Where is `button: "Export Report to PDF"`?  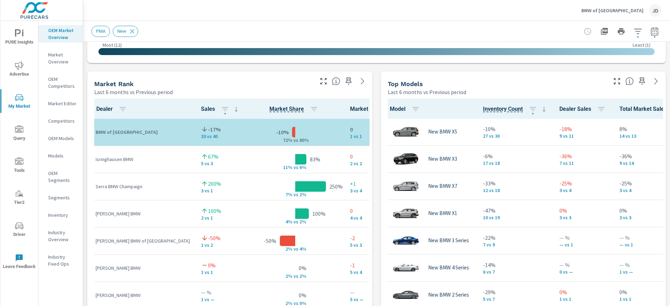 button: "Export Report to PDF" is located at coordinates (604, 31).